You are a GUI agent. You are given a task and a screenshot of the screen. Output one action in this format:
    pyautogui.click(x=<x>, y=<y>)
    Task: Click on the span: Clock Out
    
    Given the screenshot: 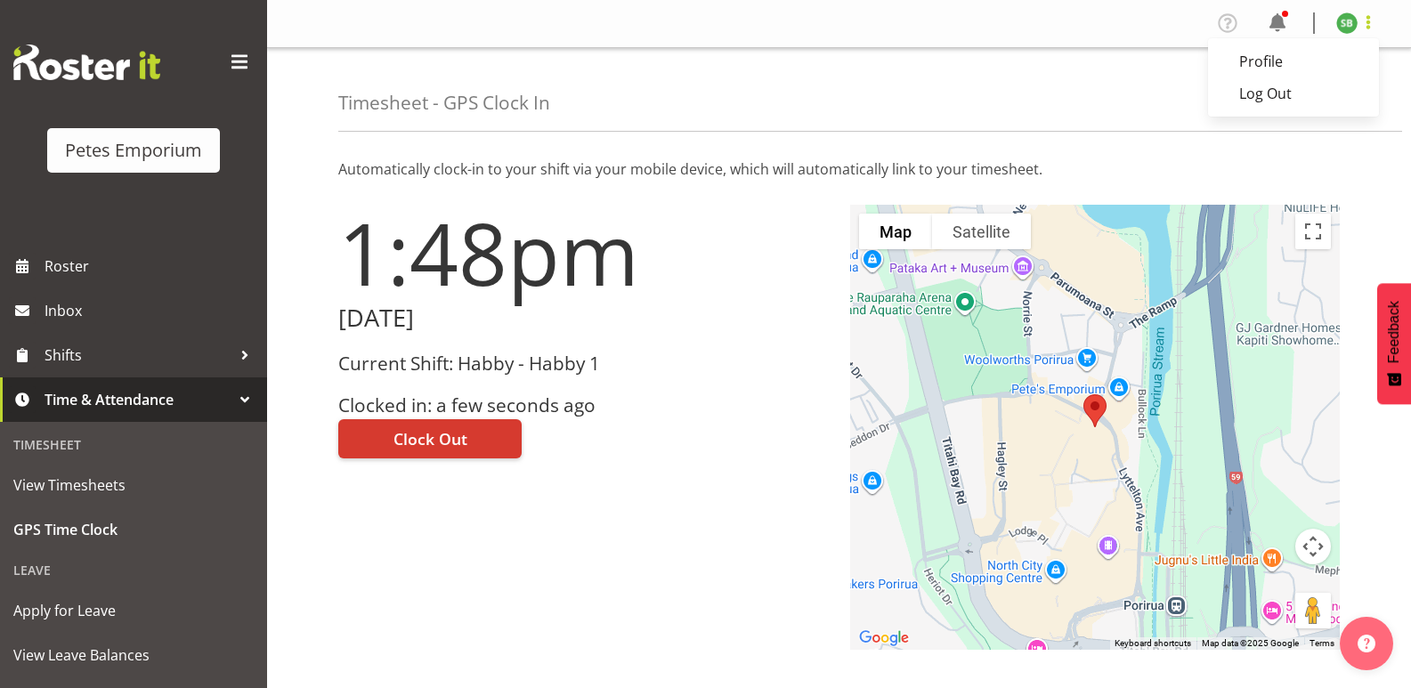 What is the action you would take?
    pyautogui.click(x=430, y=439)
    